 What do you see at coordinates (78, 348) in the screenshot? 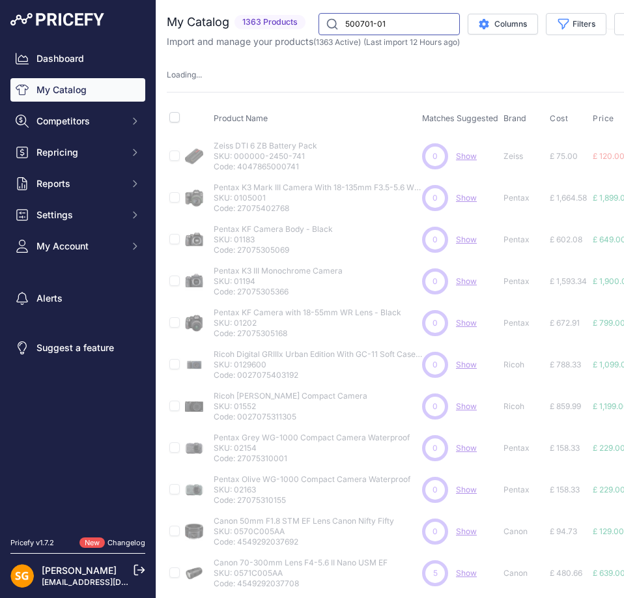
I see `a: Suggest a feature` at bounding box center [78, 348].